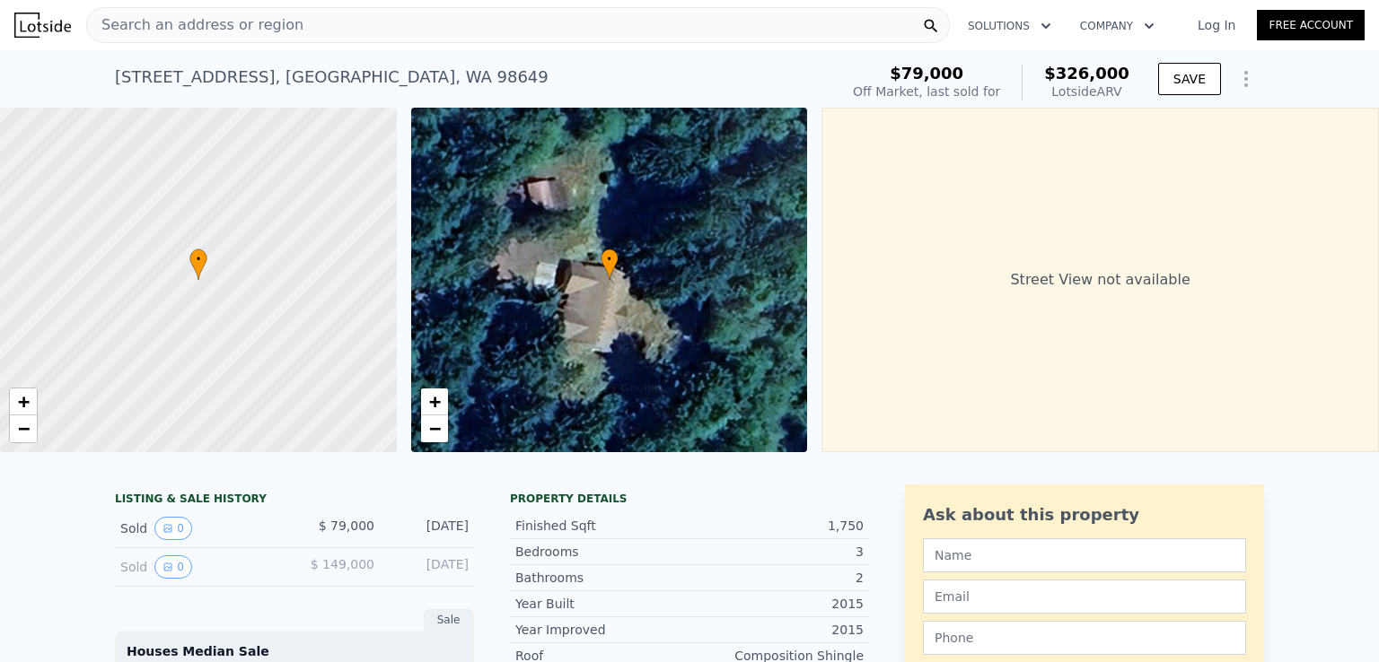 Image resolution: width=1379 pixels, height=662 pixels. Describe the element at coordinates (1084, 515) in the screenshot. I see `div: Ask about this property` at that location.